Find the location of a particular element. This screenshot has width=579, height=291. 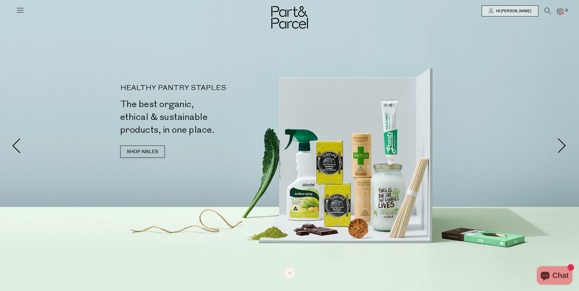

span: 0 is located at coordinates (566, 11).